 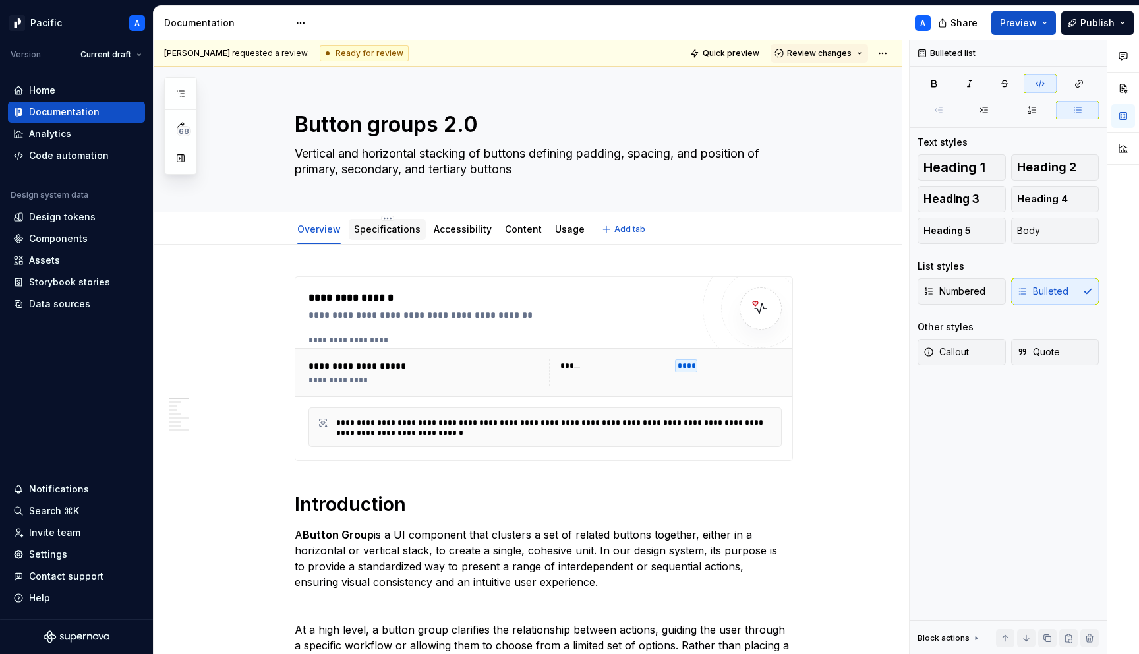 I want to click on button: Quote, so click(x=1056, y=352).